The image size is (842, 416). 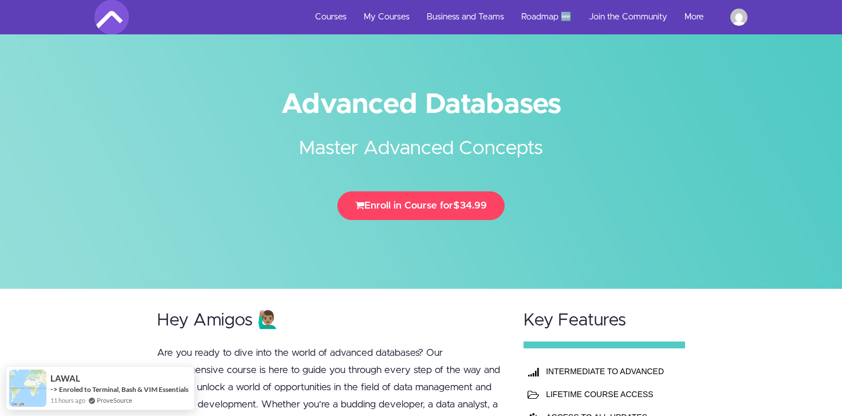 I want to click on a: Enroled to Terminal, Bash & VIM Essentials, so click(x=124, y=389).